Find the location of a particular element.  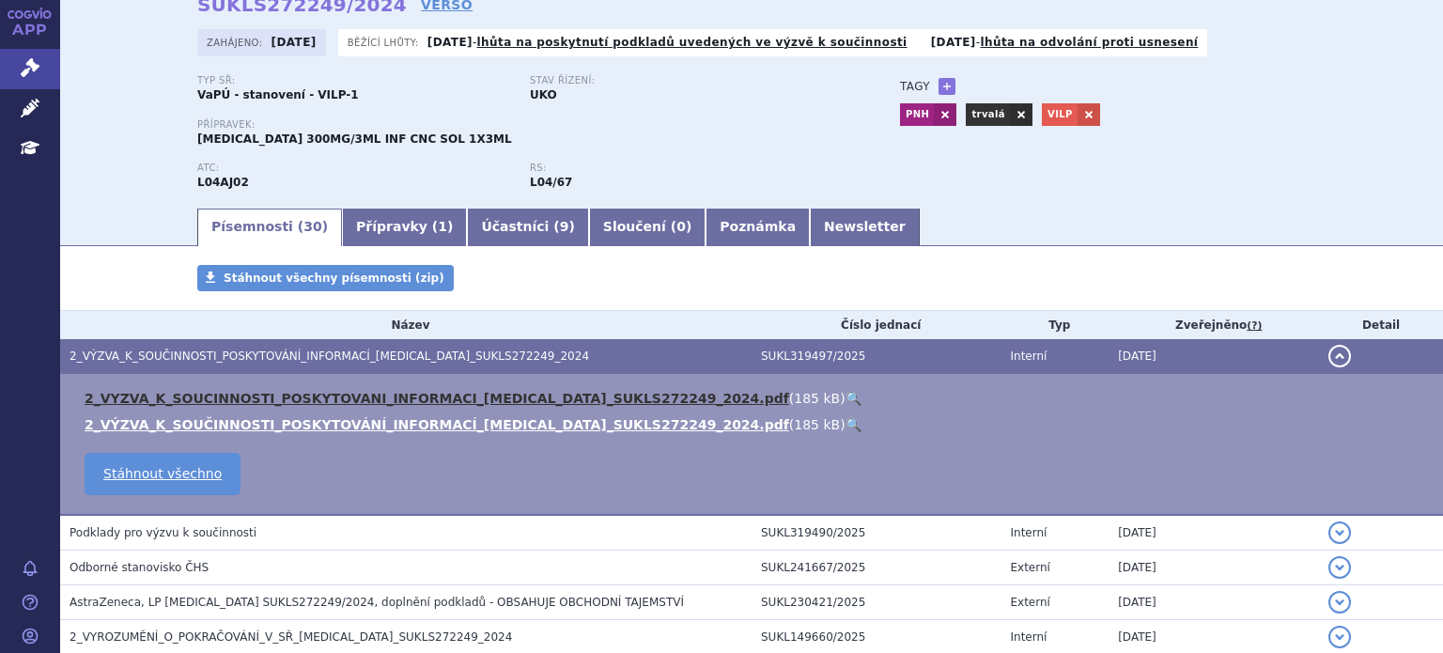

span: Stáhnout všechny písemnosti (zip) is located at coordinates (333, 278).